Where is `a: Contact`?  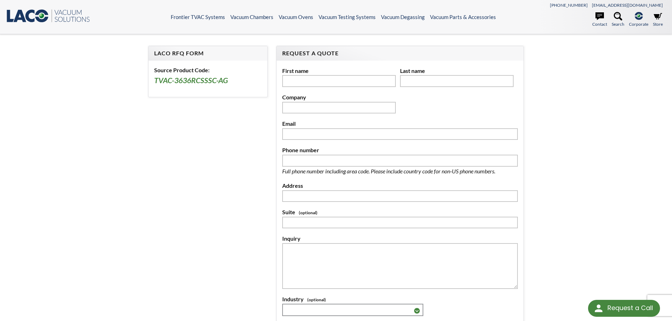
a: Contact is located at coordinates (600, 20).